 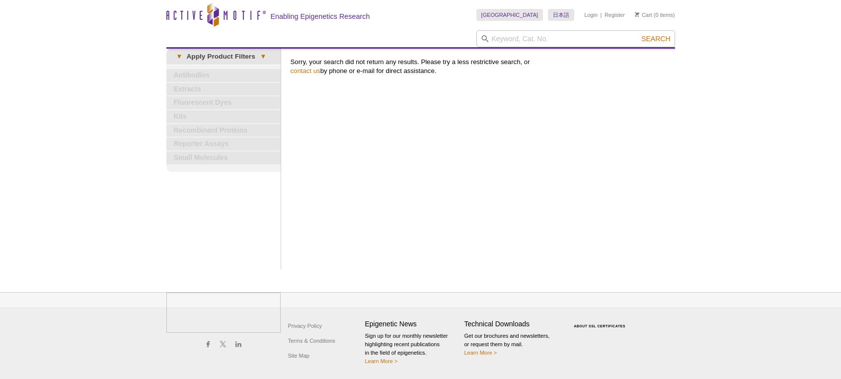 I want to click on a: Small Molecules, so click(x=224, y=158).